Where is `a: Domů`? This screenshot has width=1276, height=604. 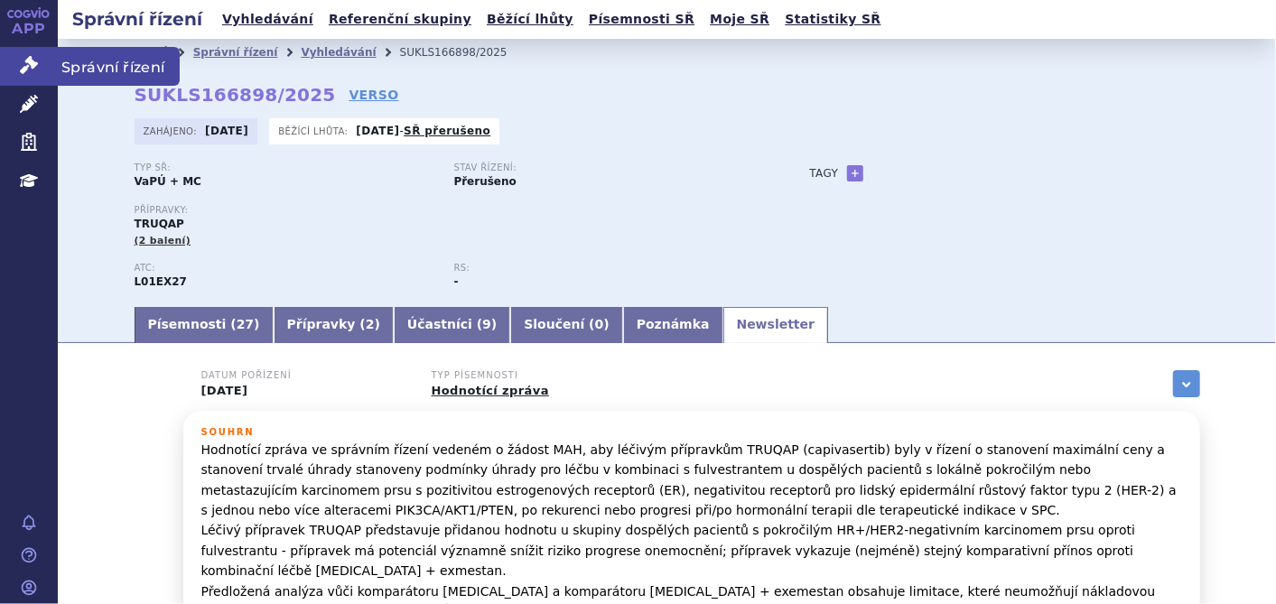 a: Domů is located at coordinates (152, 52).